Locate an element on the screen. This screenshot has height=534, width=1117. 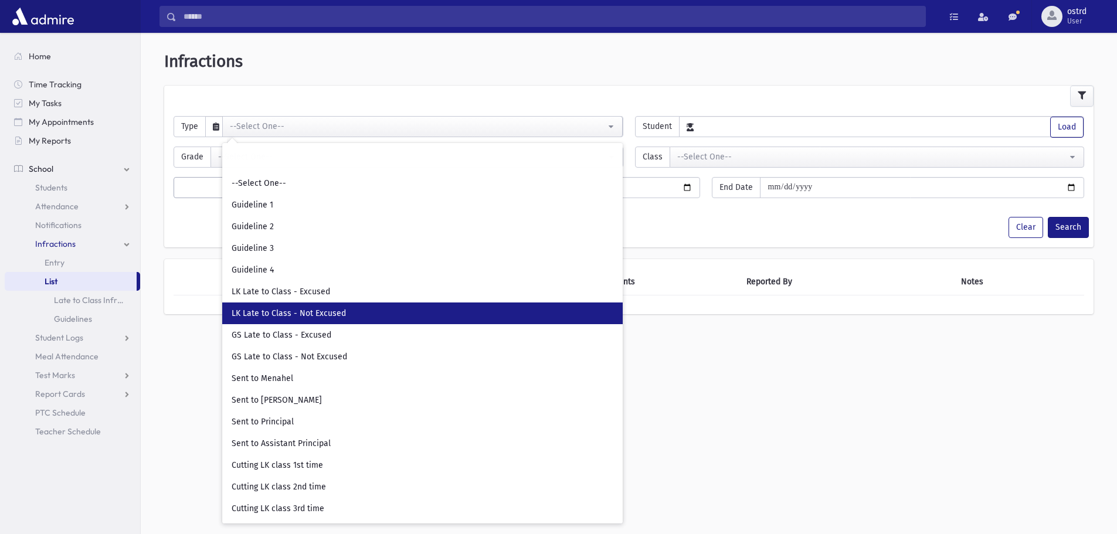
span: Test Marks is located at coordinates (55, 375).